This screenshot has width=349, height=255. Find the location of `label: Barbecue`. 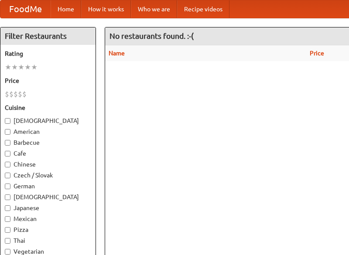

label: Barbecue is located at coordinates (48, 143).